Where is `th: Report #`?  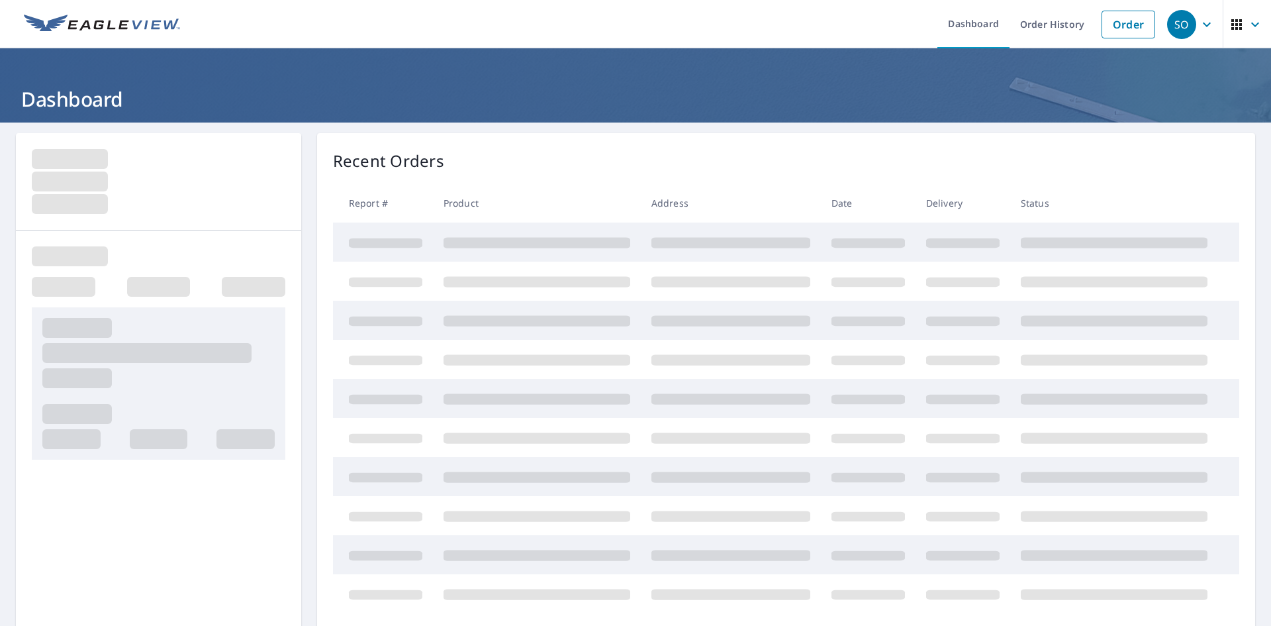
th: Report # is located at coordinates (383, 203).